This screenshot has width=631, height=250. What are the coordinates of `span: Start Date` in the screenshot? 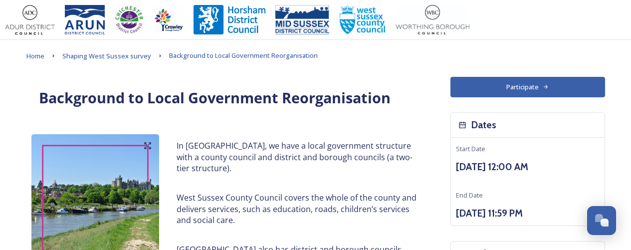 It's located at (471, 149).